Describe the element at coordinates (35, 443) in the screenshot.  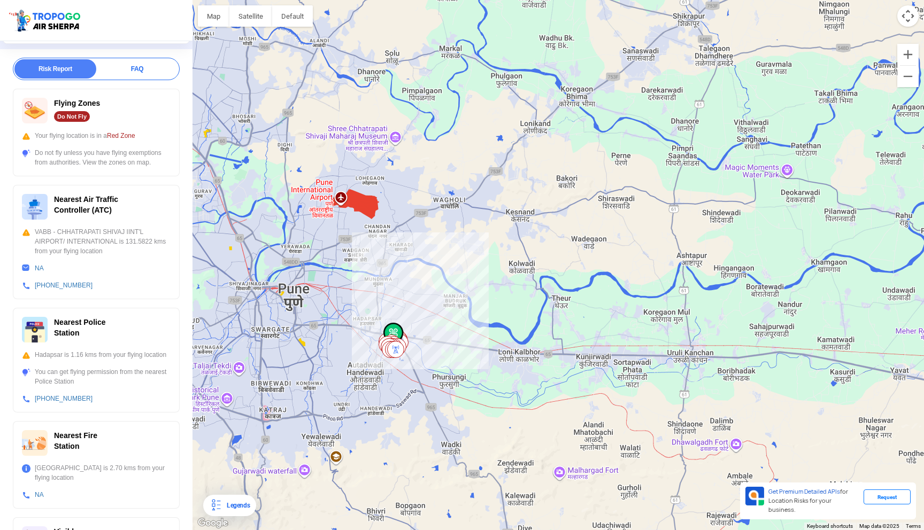
I see `img: ic_firestation.svg` at that location.